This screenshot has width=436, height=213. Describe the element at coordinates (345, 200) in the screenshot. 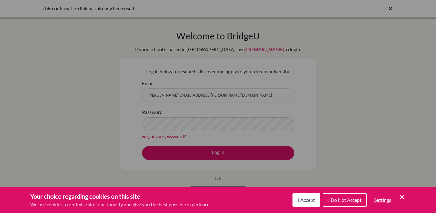

I see `button: I Do Not Accept` at that location.